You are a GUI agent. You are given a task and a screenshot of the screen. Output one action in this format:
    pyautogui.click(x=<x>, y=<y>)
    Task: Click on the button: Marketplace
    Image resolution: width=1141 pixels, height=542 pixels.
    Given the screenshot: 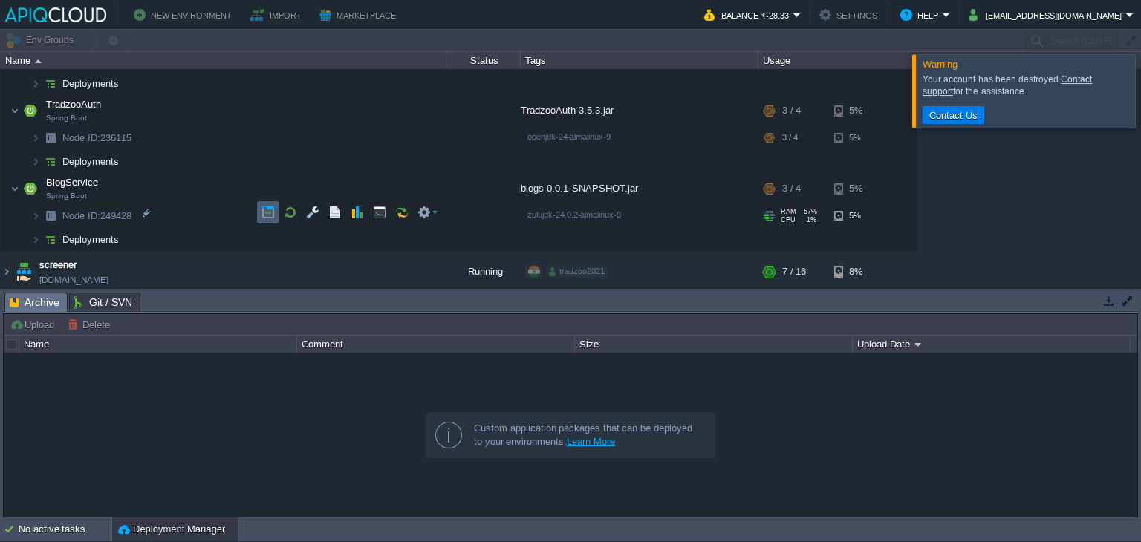 What is the action you would take?
    pyautogui.click(x=359, y=15)
    